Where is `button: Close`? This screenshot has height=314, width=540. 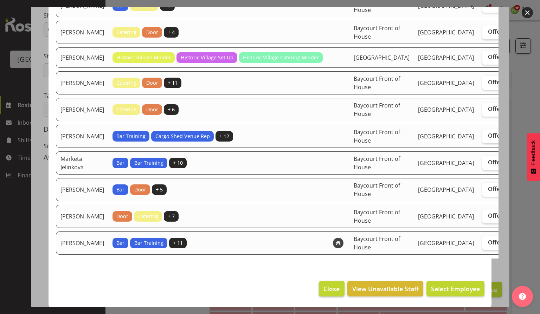
button: Close is located at coordinates (331, 289).